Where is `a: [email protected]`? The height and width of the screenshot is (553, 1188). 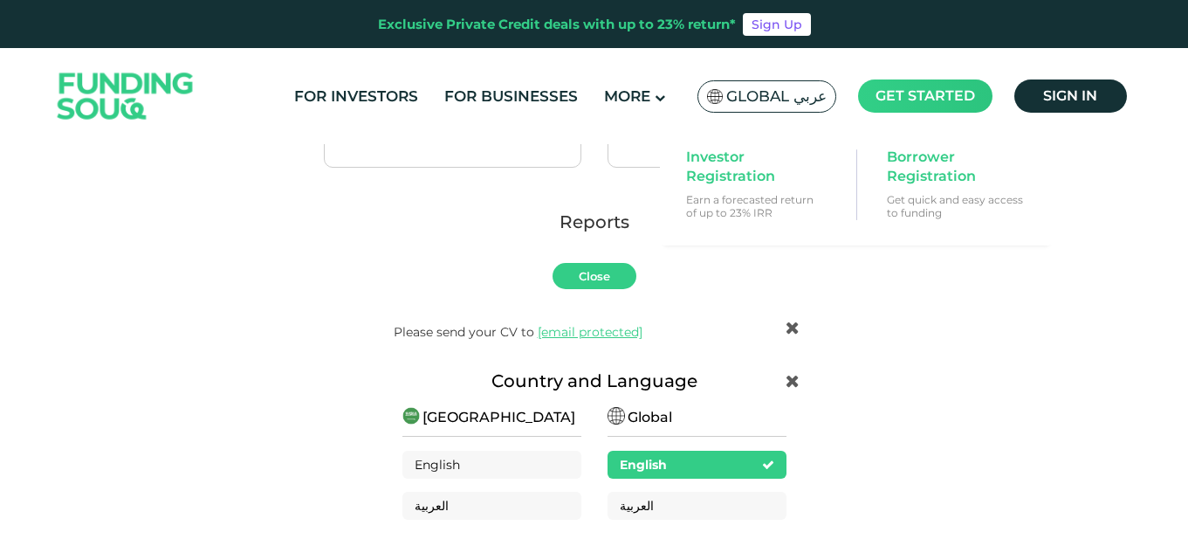 a: [email protected] is located at coordinates (590, 332).